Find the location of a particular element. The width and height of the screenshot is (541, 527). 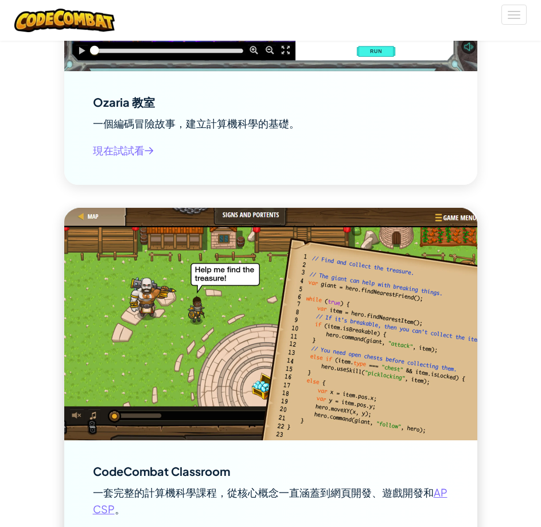

img: Image to illustrate CodeCombat Classroom is located at coordinates (271, 324).